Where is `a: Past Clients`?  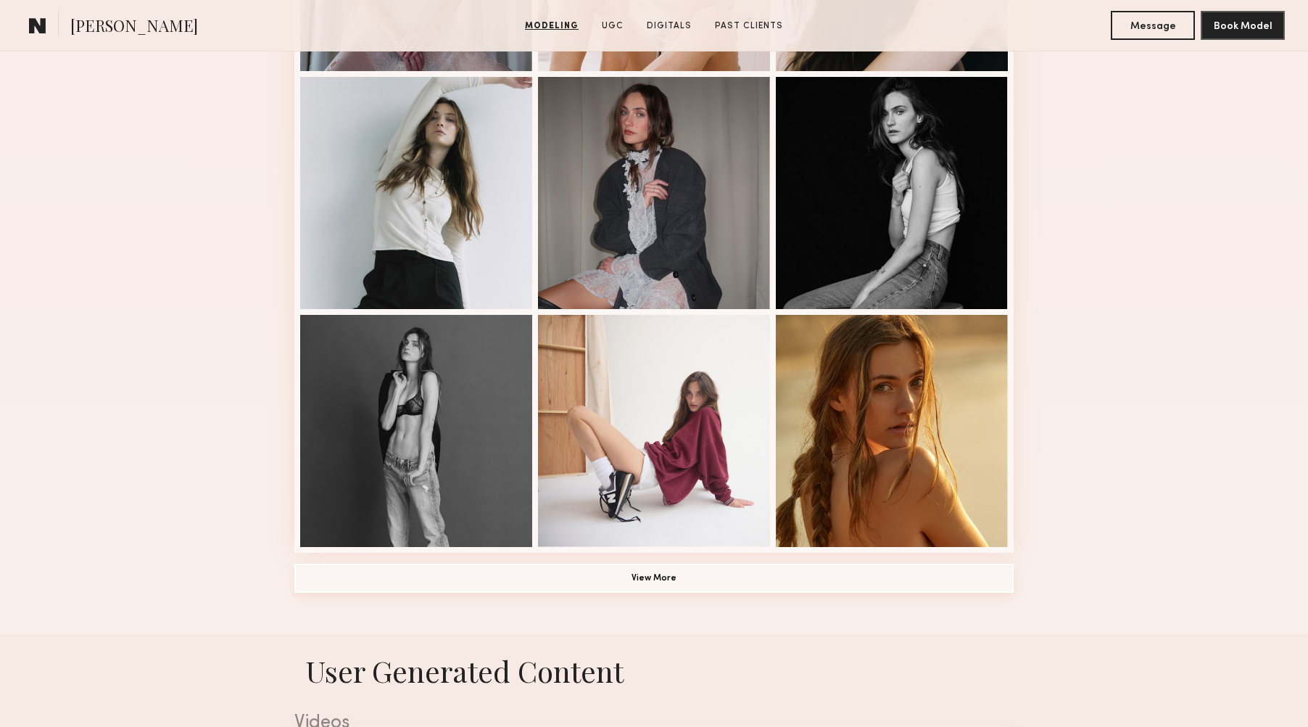 a: Past Clients is located at coordinates (749, 26).